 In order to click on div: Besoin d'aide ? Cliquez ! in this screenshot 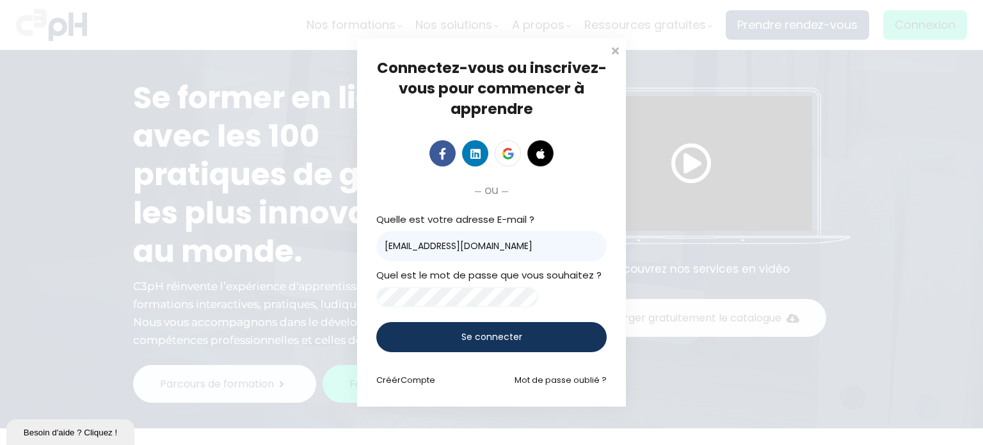, I will do `click(64, 15)`.